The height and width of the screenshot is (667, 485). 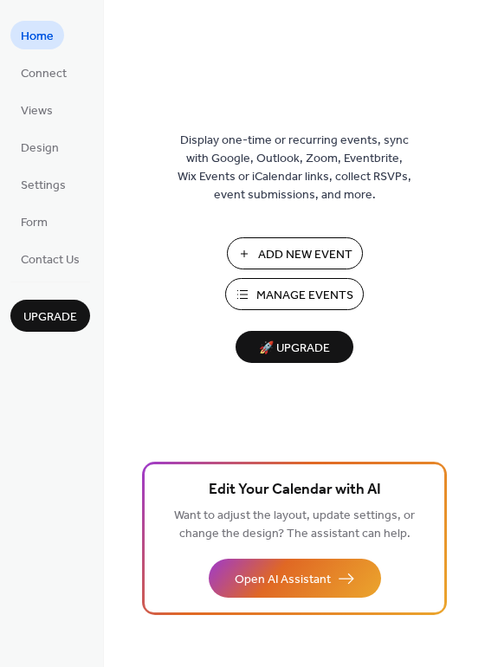 What do you see at coordinates (294, 293) in the screenshot?
I see `button: Manage Events` at bounding box center [294, 293].